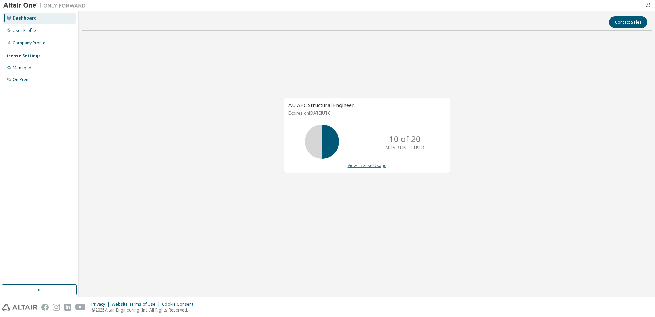 This screenshot has height=317, width=655. What do you see at coordinates (180, 304) in the screenshot?
I see `div: Cookie Consent` at bounding box center [180, 304].